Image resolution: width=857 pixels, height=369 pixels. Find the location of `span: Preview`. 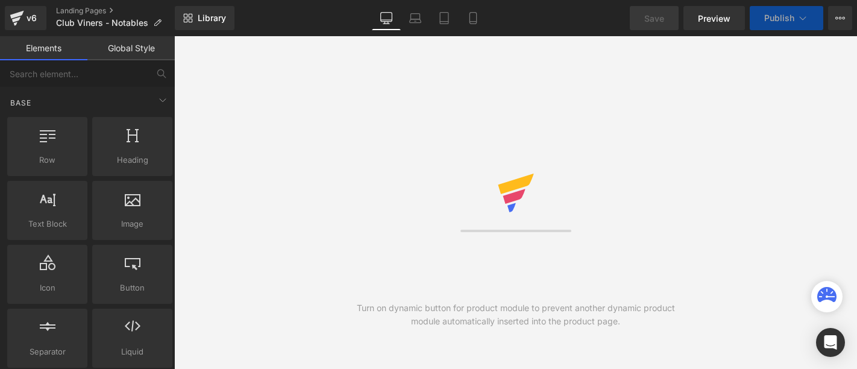

span: Preview is located at coordinates (714, 18).